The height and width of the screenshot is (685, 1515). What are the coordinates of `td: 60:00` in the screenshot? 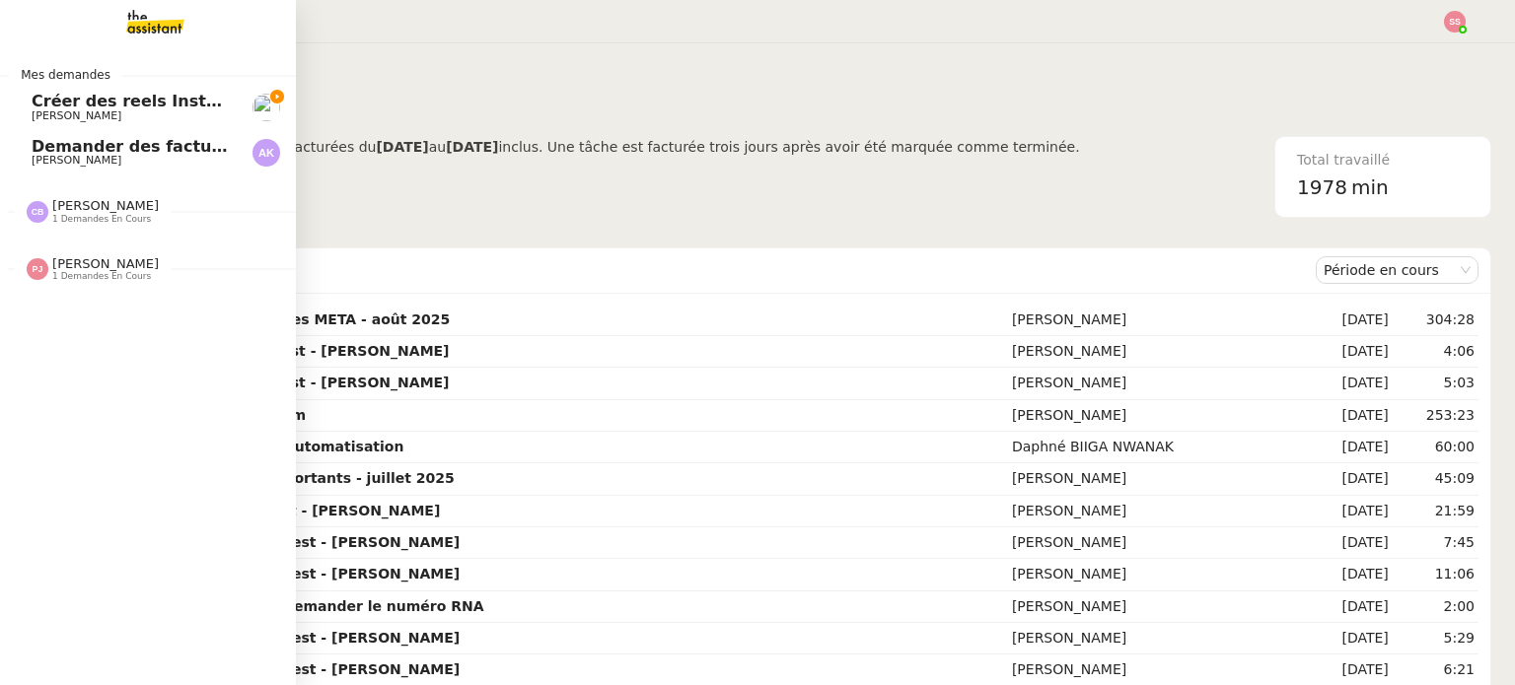 It's located at (1435, 448).